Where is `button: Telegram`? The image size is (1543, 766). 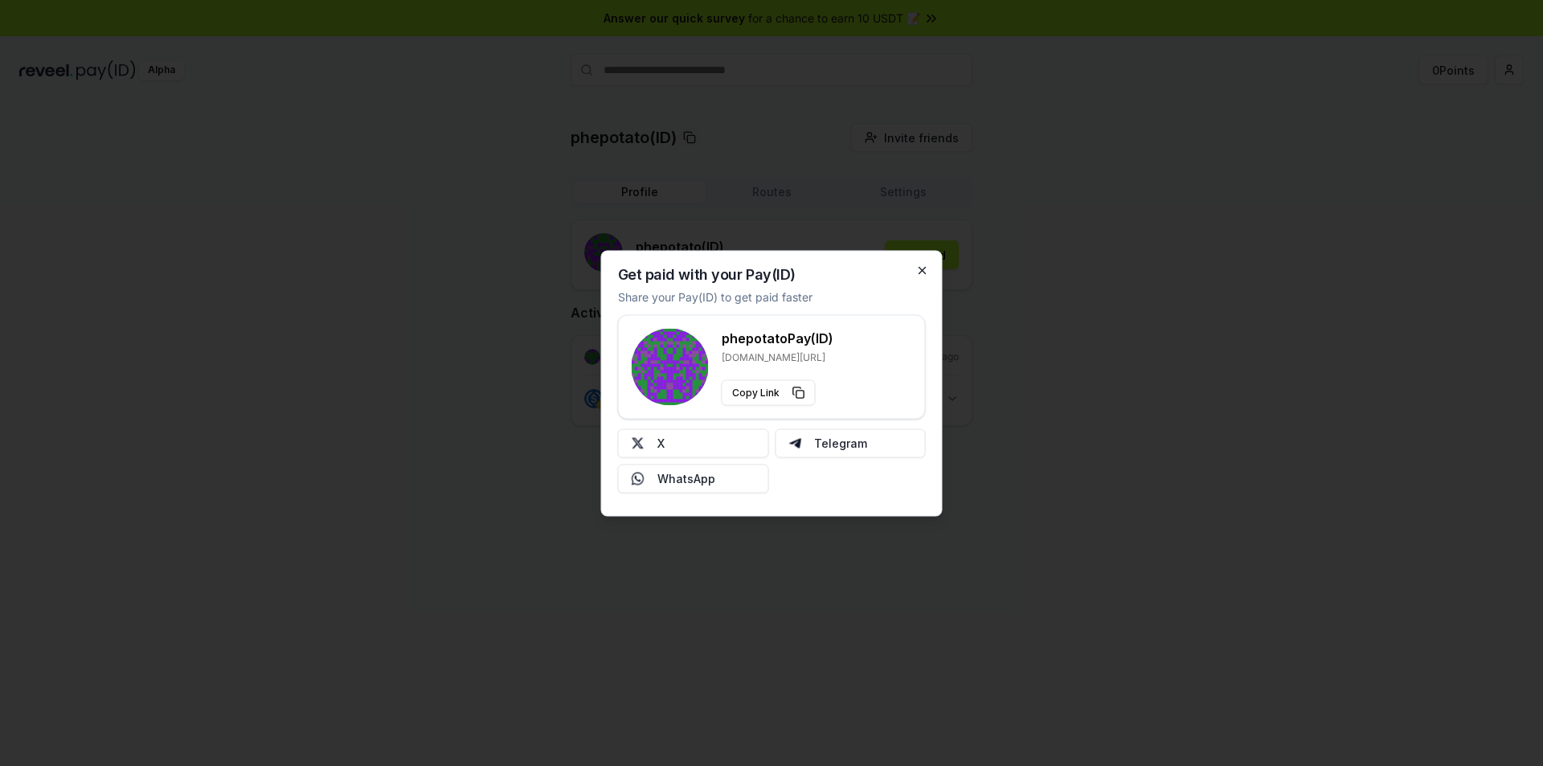
button: Telegram is located at coordinates (851, 443).